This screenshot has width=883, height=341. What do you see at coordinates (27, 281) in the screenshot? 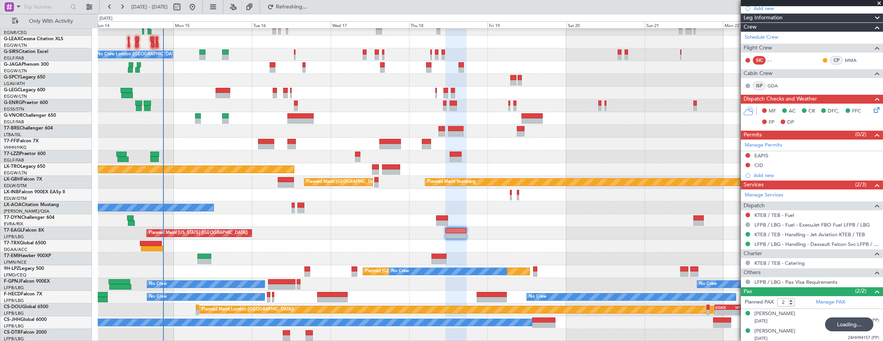
I see `a: F-GPNJFalcon 900EX` at bounding box center [27, 281].